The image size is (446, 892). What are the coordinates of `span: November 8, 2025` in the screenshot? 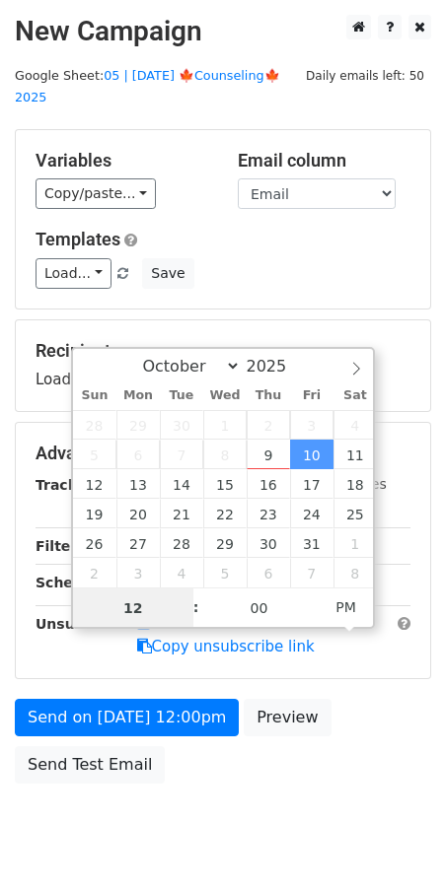 It's located at (355, 573).